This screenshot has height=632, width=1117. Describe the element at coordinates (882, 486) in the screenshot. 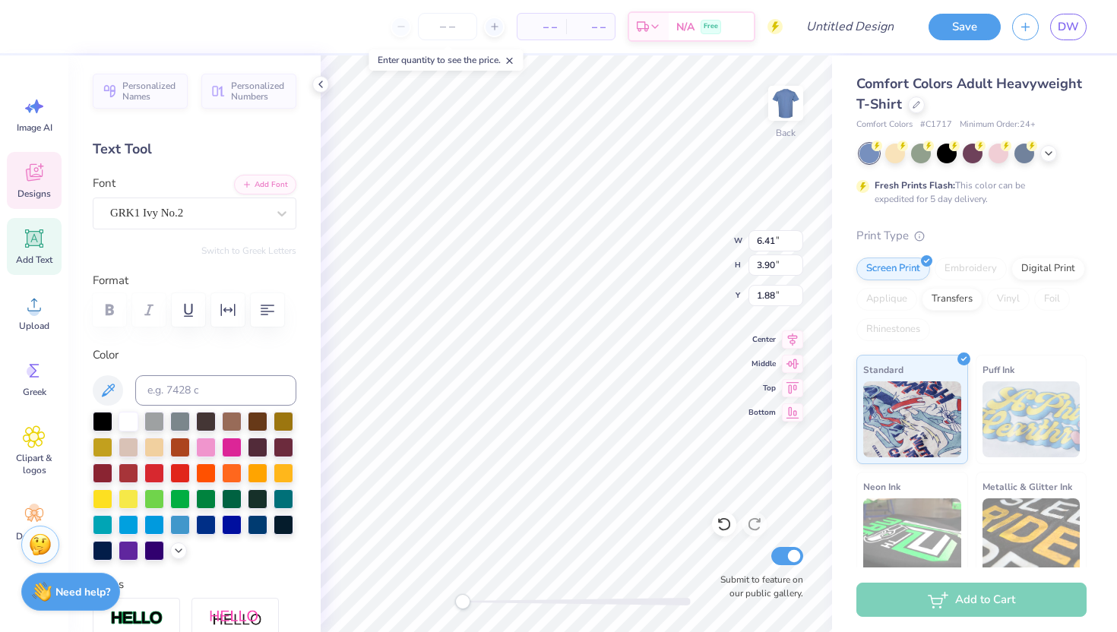

I see `span: Neon Ink` at that location.